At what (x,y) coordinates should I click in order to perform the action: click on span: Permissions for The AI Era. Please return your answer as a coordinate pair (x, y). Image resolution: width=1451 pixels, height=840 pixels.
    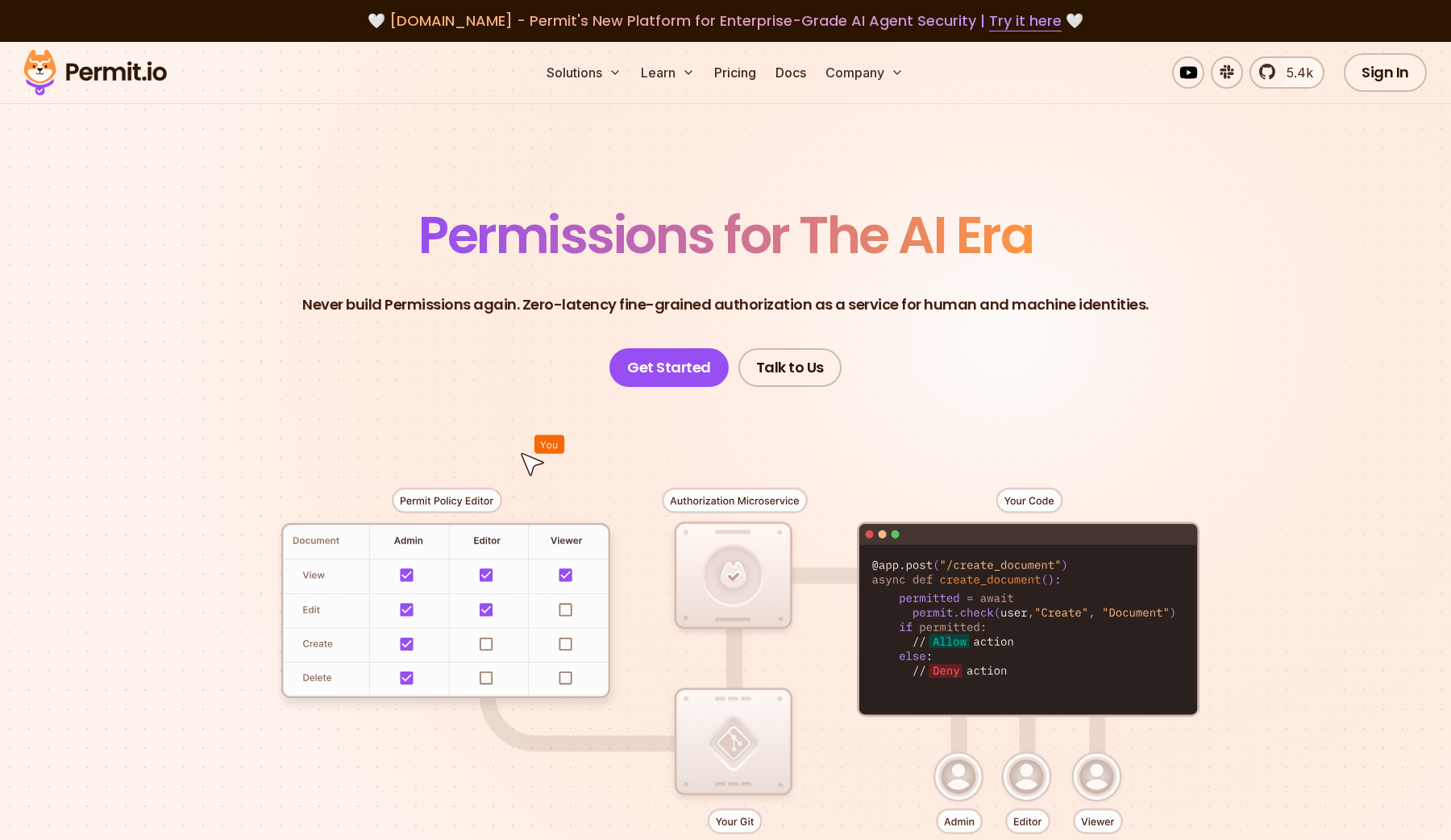
    Looking at the image, I should click on (726, 234).